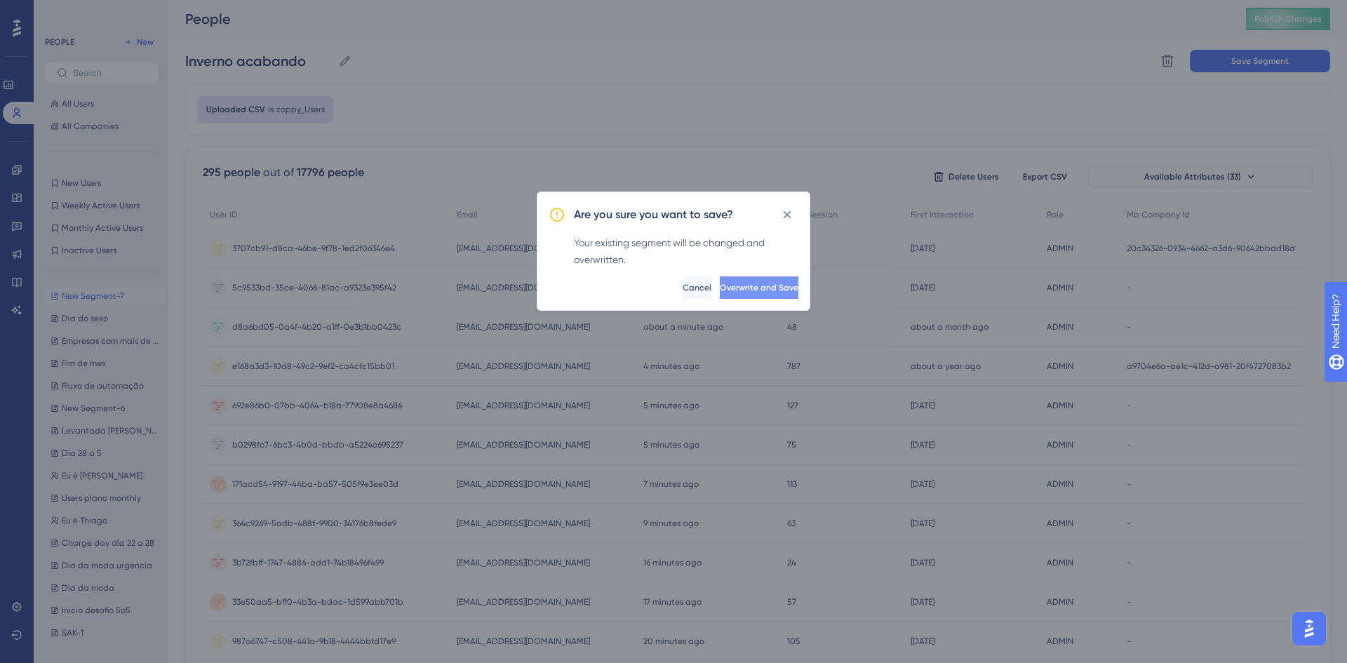 The height and width of the screenshot is (663, 1347). What do you see at coordinates (686, 251) in the screenshot?
I see `div: Your existing segment will be changed and overwritten.` at bounding box center [686, 251].